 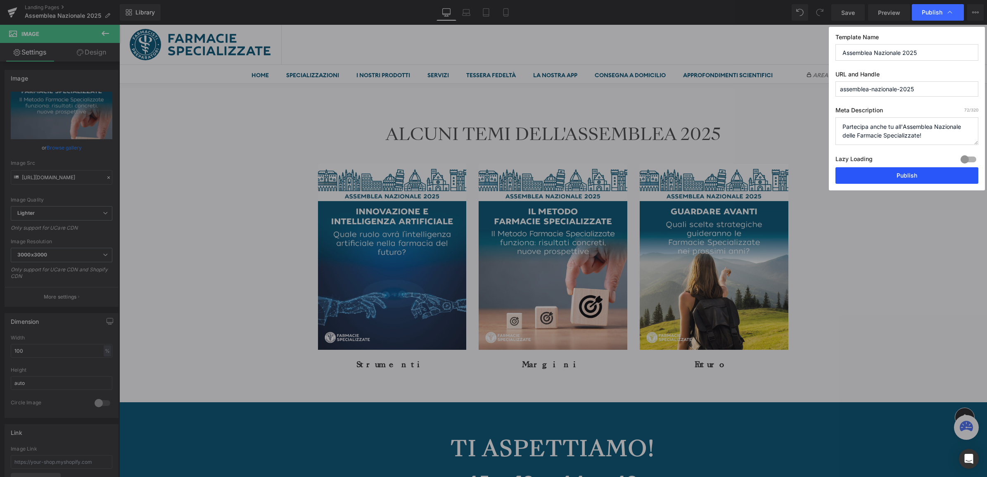 What do you see at coordinates (434, 424) in the screenshot?
I see `h2: TI ASPETTIAMO!` at bounding box center [434, 424].